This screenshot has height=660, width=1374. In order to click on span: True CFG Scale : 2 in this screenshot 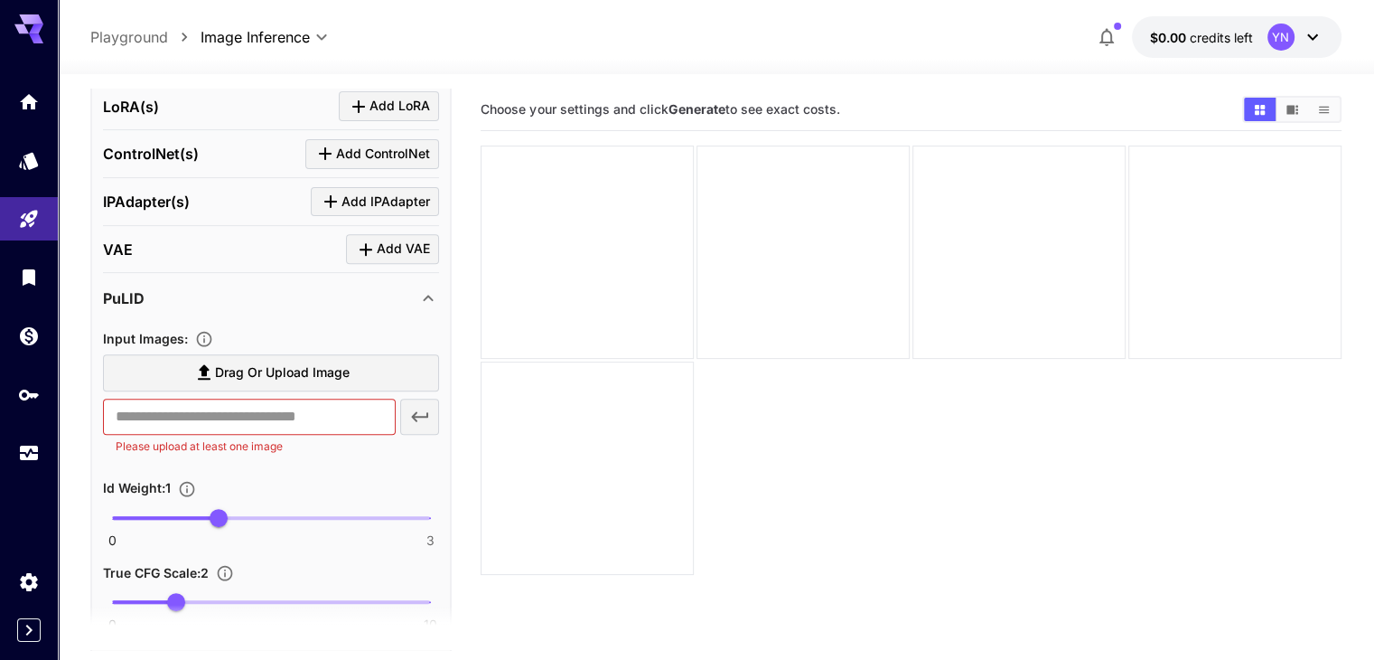, I will do `click(155, 572)`.